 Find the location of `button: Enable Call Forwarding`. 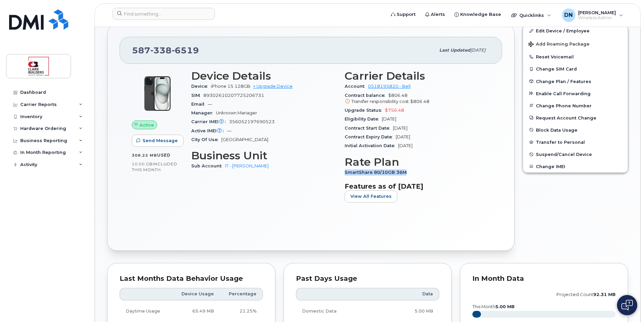

button: Enable Call Forwarding is located at coordinates (575, 94).